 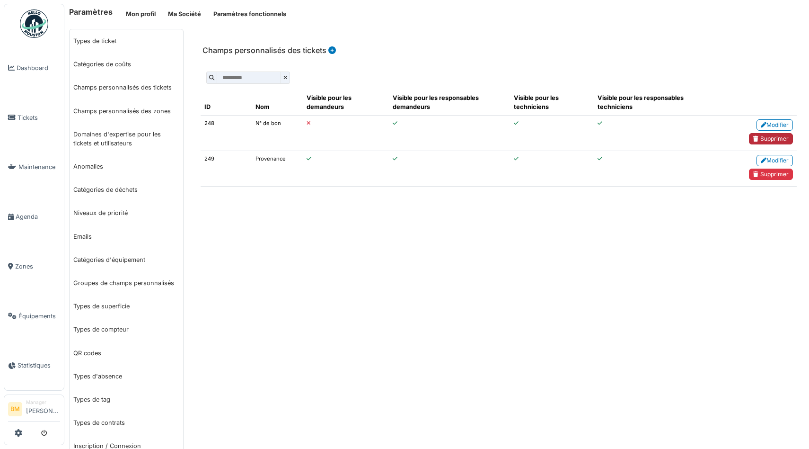 I want to click on span: Maintenance, so click(x=39, y=167).